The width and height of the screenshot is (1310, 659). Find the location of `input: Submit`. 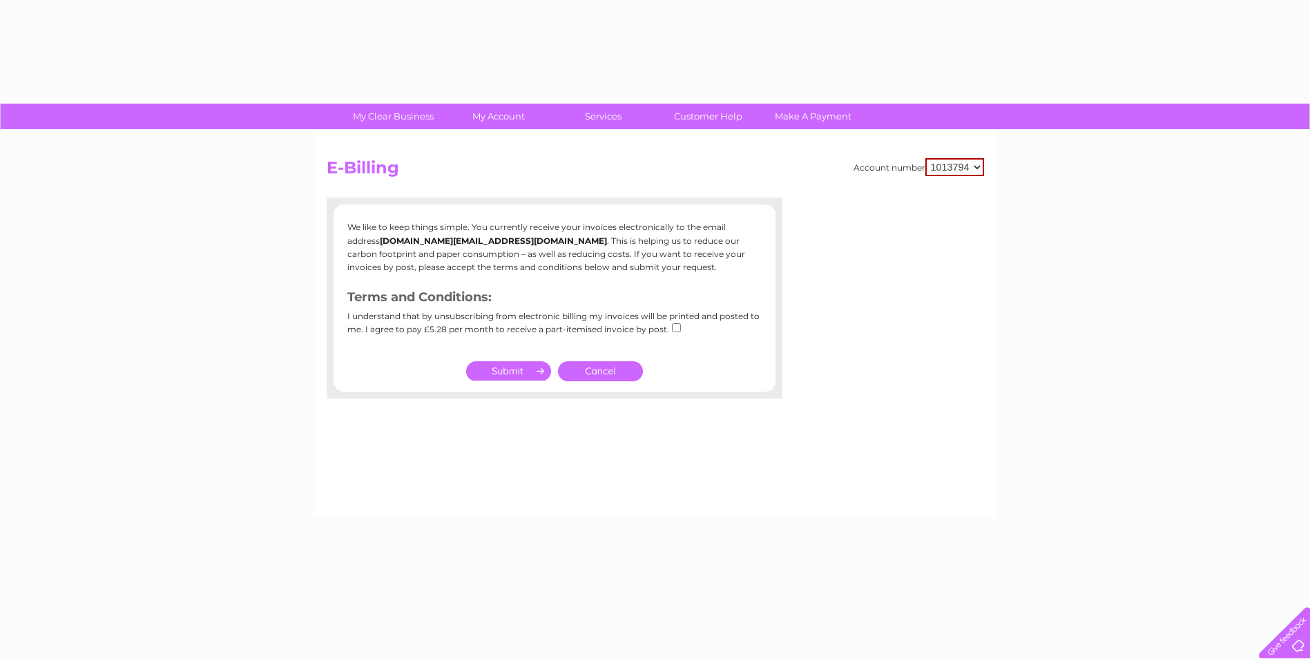

input: Submit is located at coordinates (508, 371).